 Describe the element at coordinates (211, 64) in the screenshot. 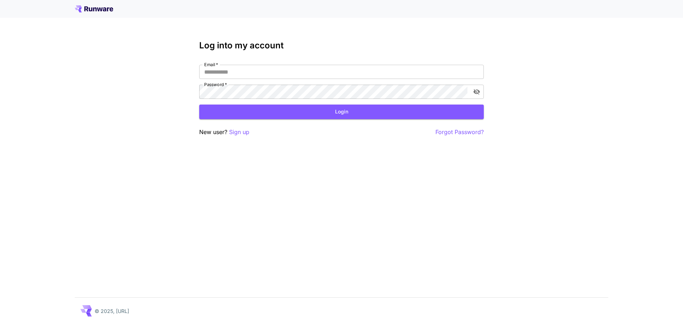

I see `label: Email` at that location.